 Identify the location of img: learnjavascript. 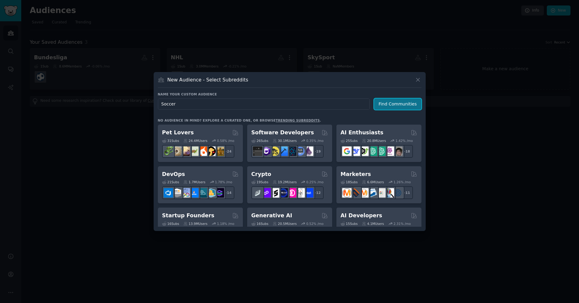
(274, 151).